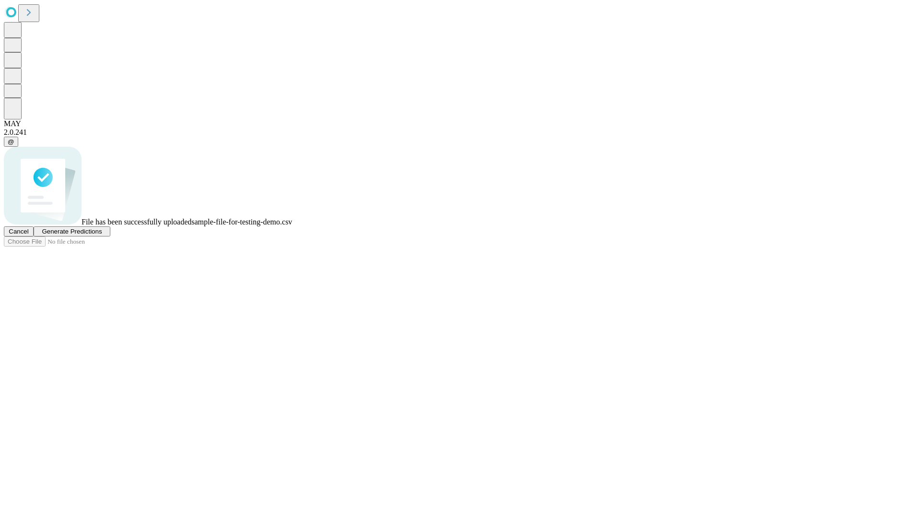  Describe the element at coordinates (461, 124) in the screenshot. I see `div: MAY` at that location.